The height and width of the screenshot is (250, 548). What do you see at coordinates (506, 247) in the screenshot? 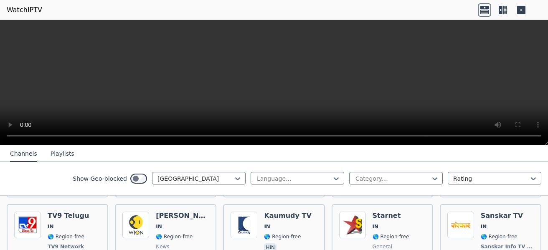
I see `span: Sanskar Info TV Private Ltd` at bounding box center [506, 247].